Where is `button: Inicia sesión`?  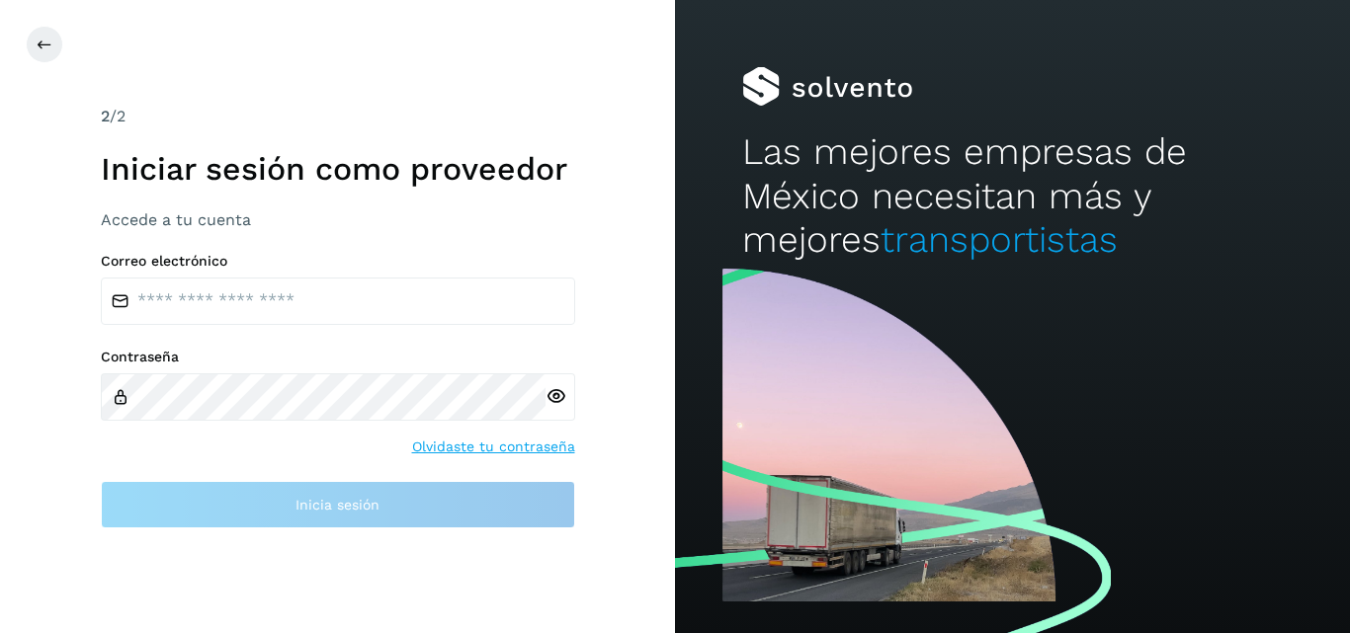
button: Inicia sesión is located at coordinates (338, 505).